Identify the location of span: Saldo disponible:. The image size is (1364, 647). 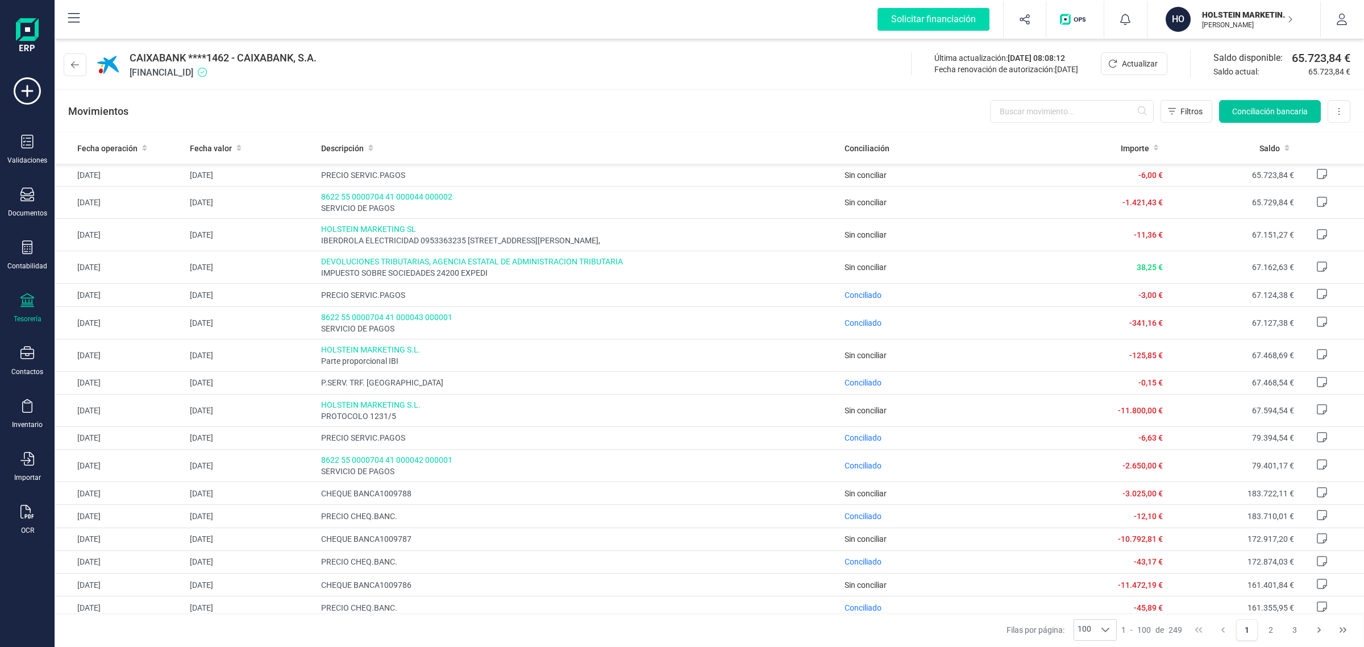
(1250, 58).